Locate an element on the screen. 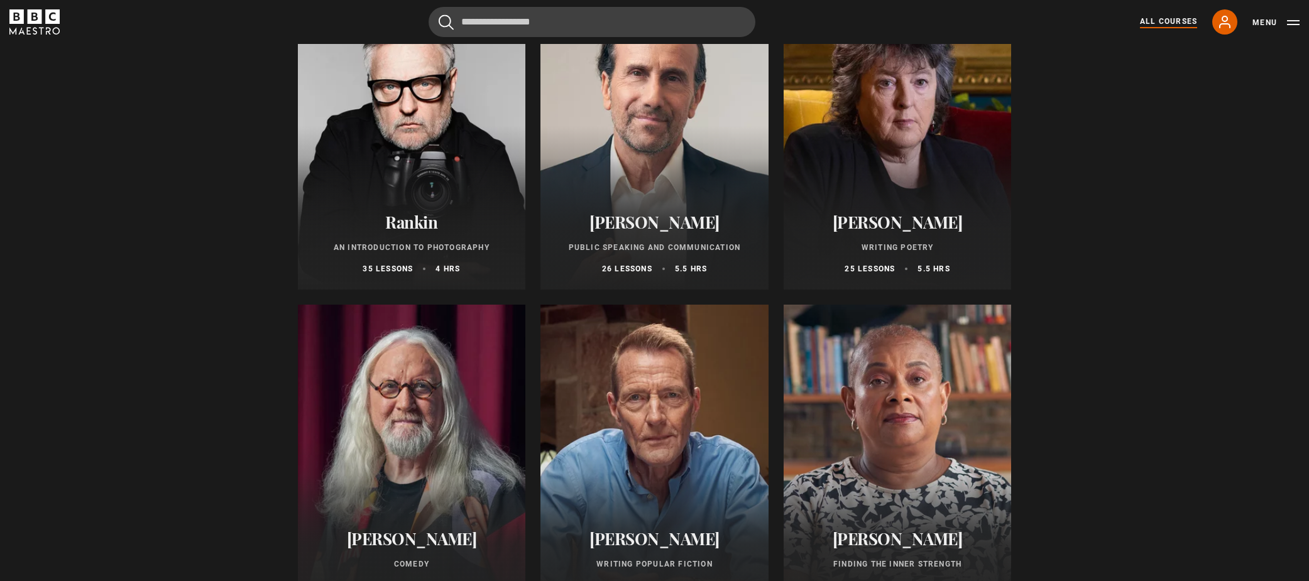 Image resolution: width=1309 pixels, height=581 pixels. p: 25 lessons is located at coordinates (870, 269).